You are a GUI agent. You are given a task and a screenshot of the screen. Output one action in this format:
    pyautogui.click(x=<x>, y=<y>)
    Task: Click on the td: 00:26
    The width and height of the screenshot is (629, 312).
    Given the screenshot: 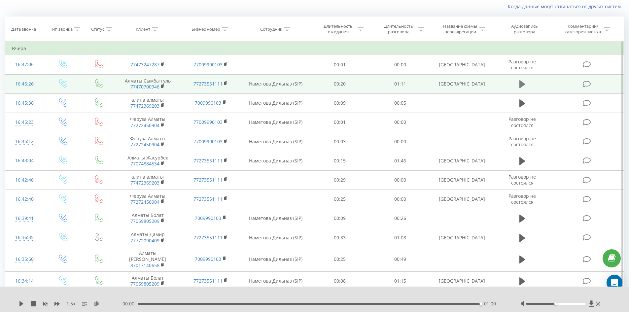 What is the action you would take?
    pyautogui.click(x=400, y=218)
    